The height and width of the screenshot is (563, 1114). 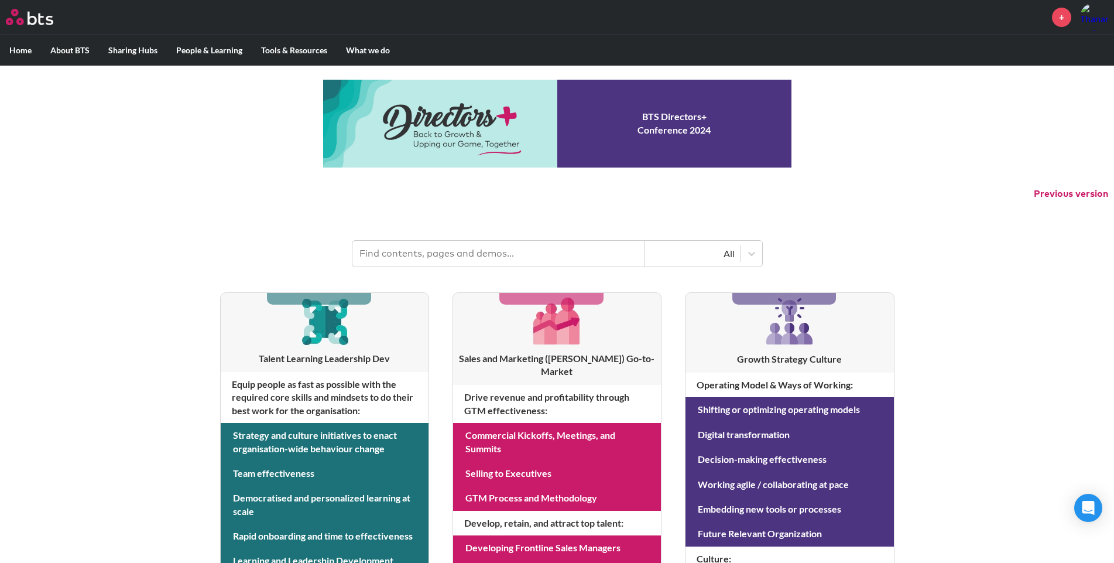 What do you see at coordinates (324, 397) in the screenshot?
I see `h4: Equip people as fast as possible with the required core skills and mindsets to do their best work...` at bounding box center [324, 397].